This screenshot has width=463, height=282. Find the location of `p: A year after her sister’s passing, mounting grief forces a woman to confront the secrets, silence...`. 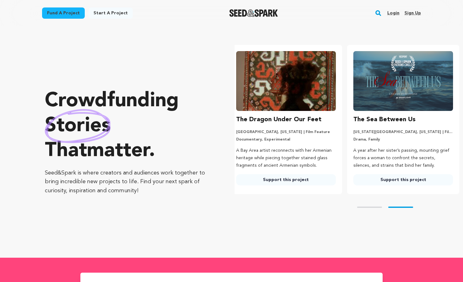

p: A year after her sister’s passing, mounting grief forces a woman to confront the secrets, silence... is located at coordinates (403, 158).